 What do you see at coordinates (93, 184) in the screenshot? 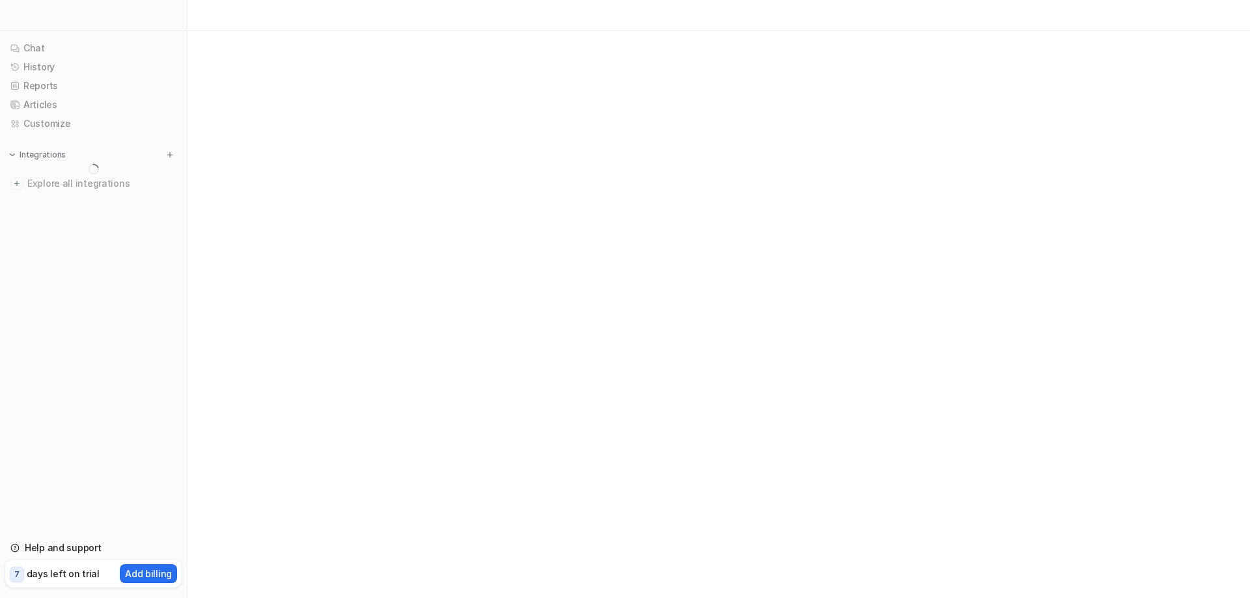
I see `a: Explore all integrations` at bounding box center [93, 184].